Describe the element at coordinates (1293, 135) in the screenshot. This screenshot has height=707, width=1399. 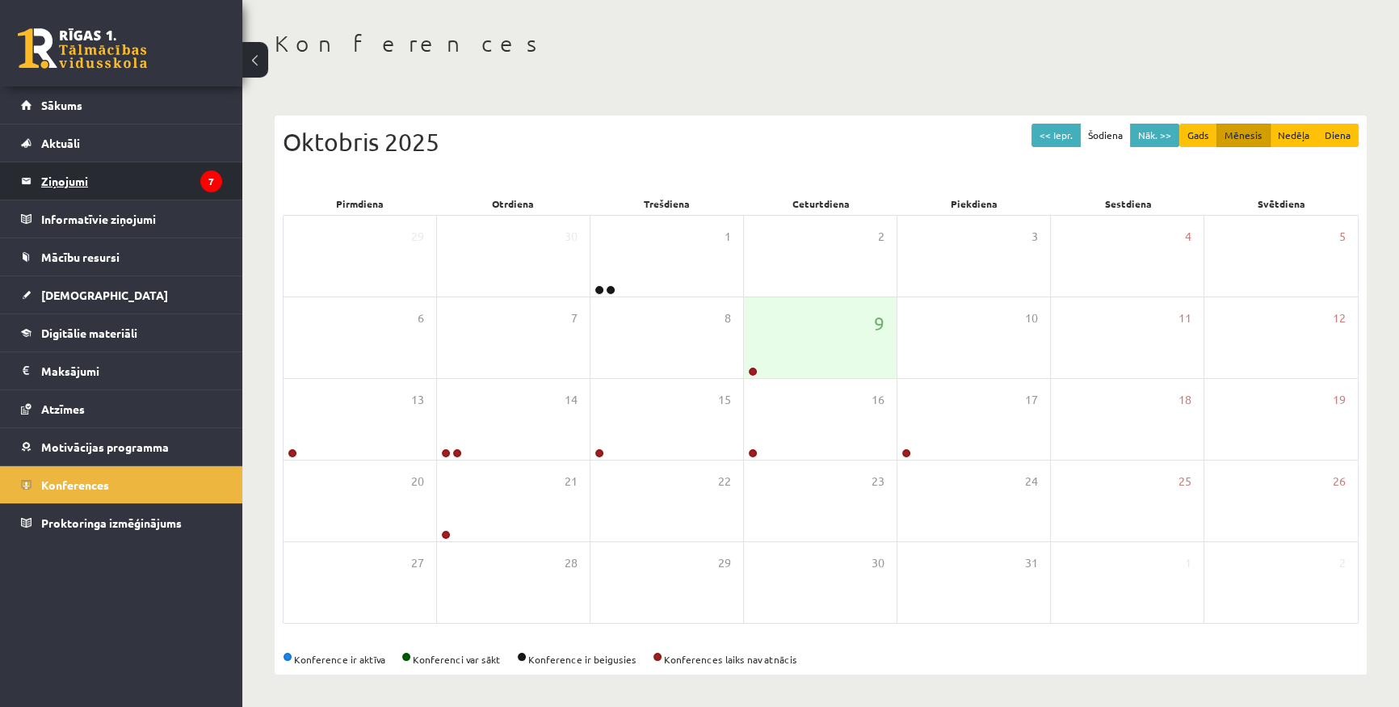
I see `button: Nedēļa` at that location.